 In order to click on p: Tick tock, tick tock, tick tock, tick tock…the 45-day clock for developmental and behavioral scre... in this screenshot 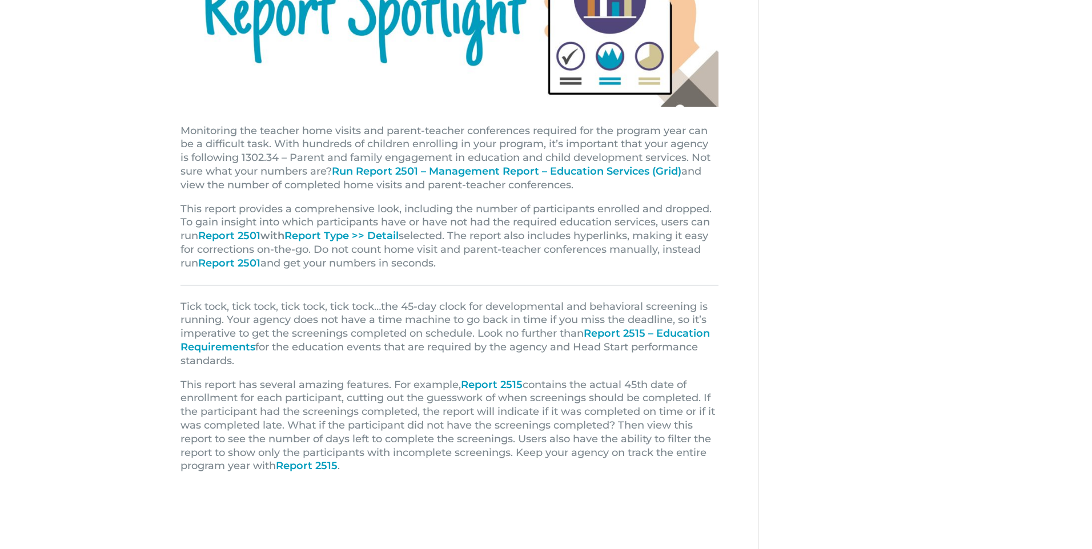, I will do `click(450, 339)`.